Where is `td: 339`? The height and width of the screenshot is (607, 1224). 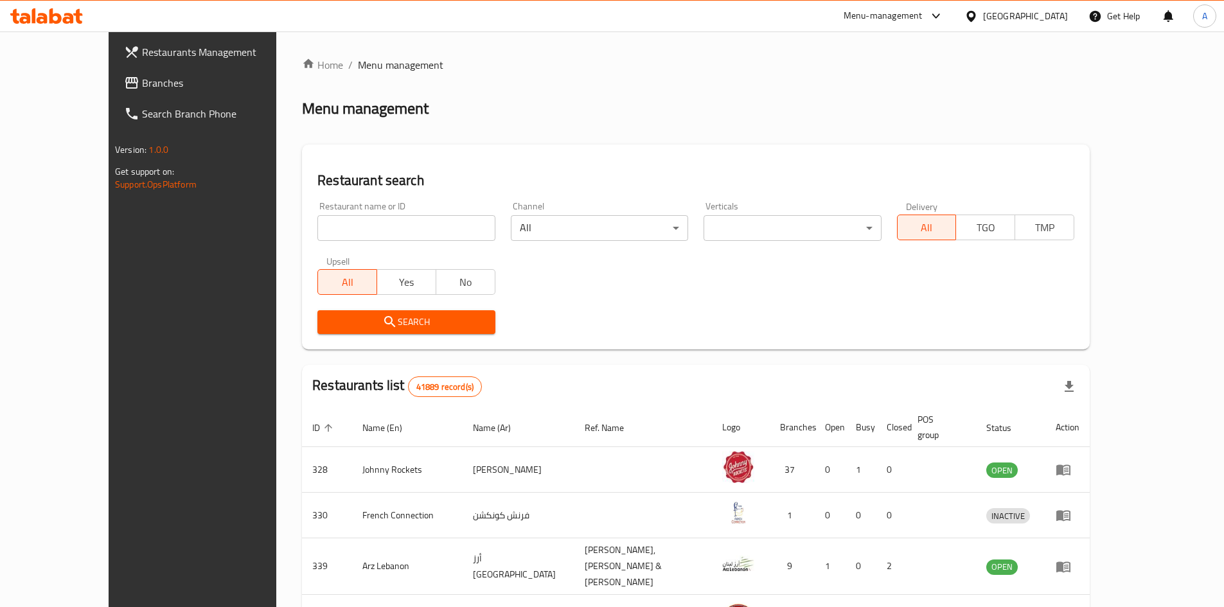 td: 339 is located at coordinates (327, 567).